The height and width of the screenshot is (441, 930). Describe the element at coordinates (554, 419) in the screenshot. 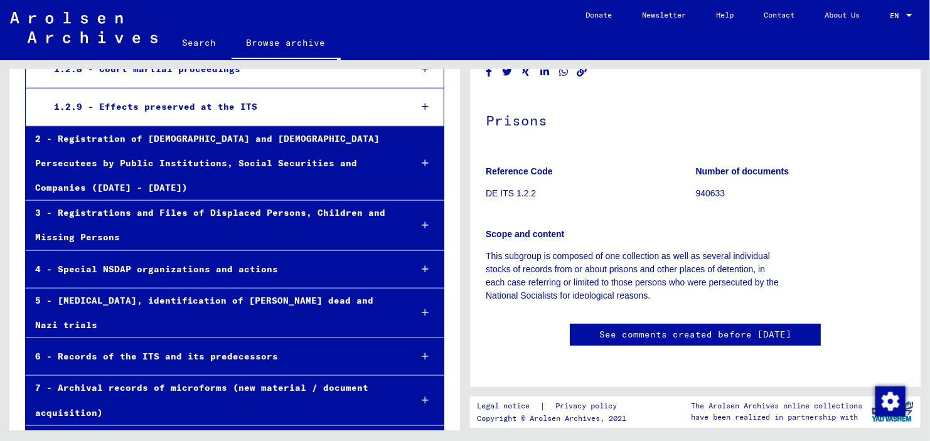

I see `p: Copyright © Arolsen Archives, 2021` at that location.